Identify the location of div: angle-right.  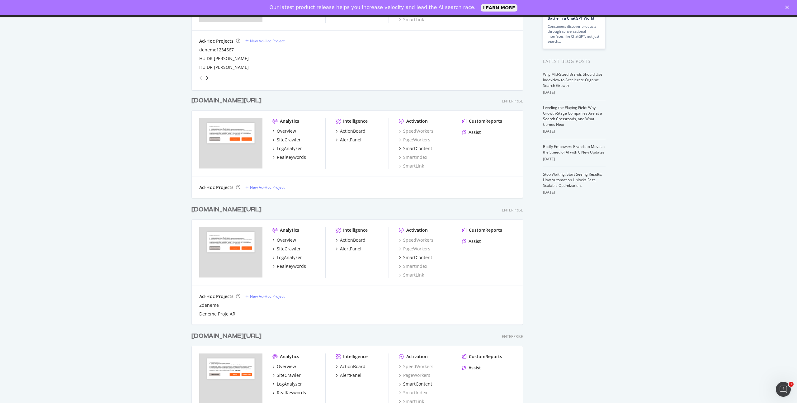
(207, 78).